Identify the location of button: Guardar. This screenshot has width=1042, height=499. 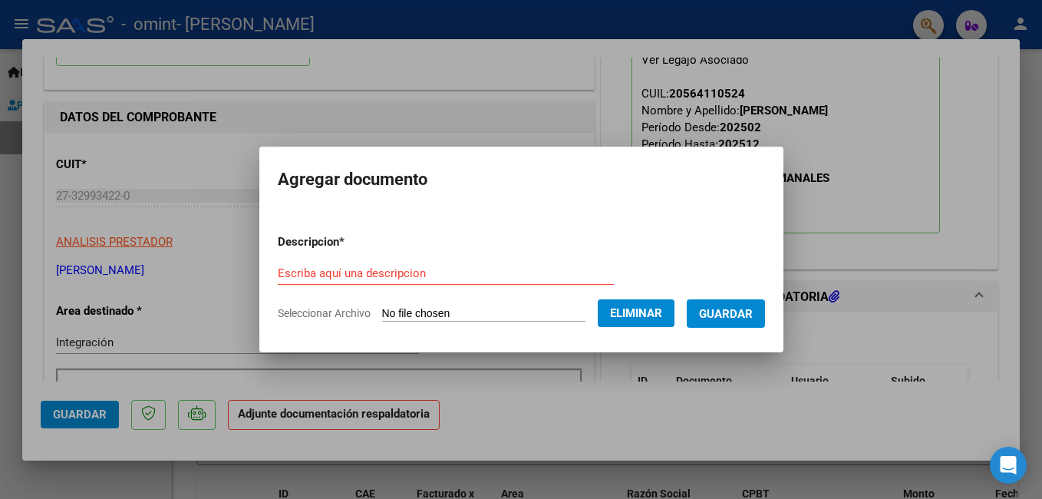
(726, 313).